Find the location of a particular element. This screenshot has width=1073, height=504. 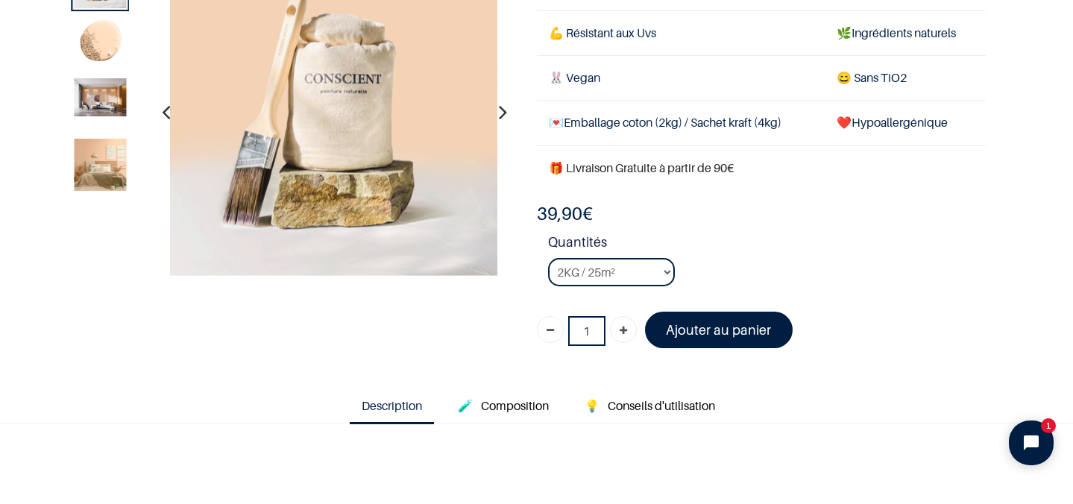

span: Conseils d'utilisation is located at coordinates (662, 406).